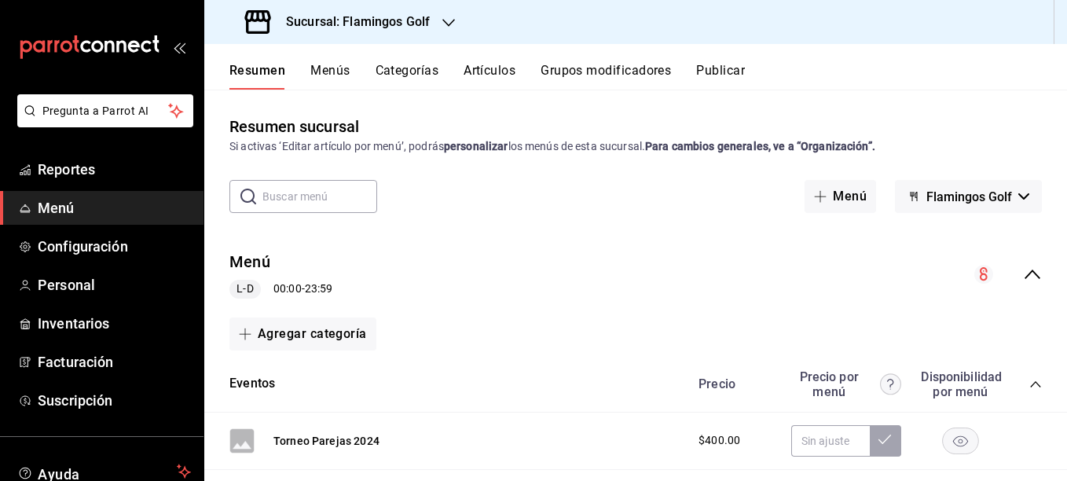 Image resolution: width=1067 pixels, height=481 pixels. I want to click on div: navigation tabs, so click(648, 76).